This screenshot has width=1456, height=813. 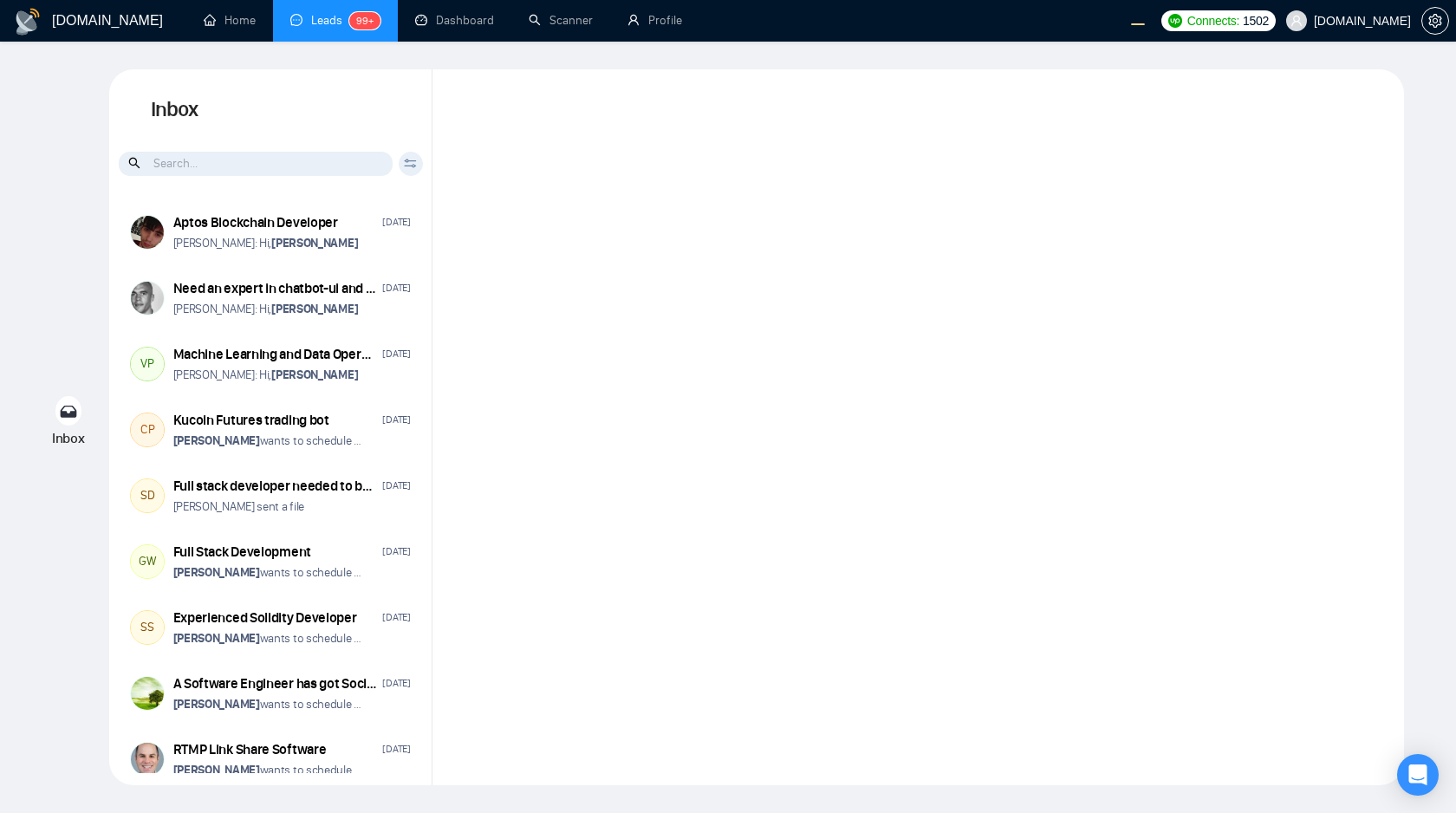 What do you see at coordinates (265, 618) in the screenshot?
I see `div: Experienced Solidity Developer` at bounding box center [265, 618].